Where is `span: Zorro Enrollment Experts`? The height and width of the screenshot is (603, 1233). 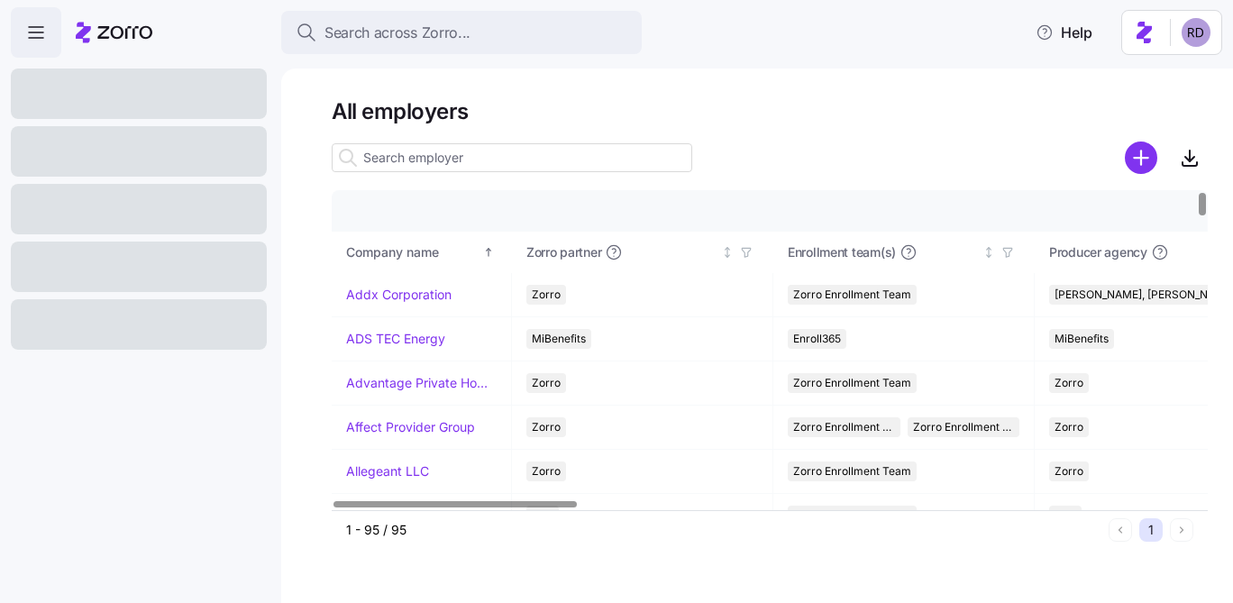
span: Zorro Enrollment Experts is located at coordinates (963, 427).